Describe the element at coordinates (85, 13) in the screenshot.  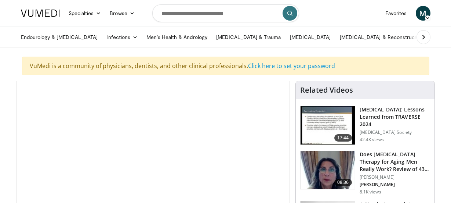
I see `a: Specialties` at that location.